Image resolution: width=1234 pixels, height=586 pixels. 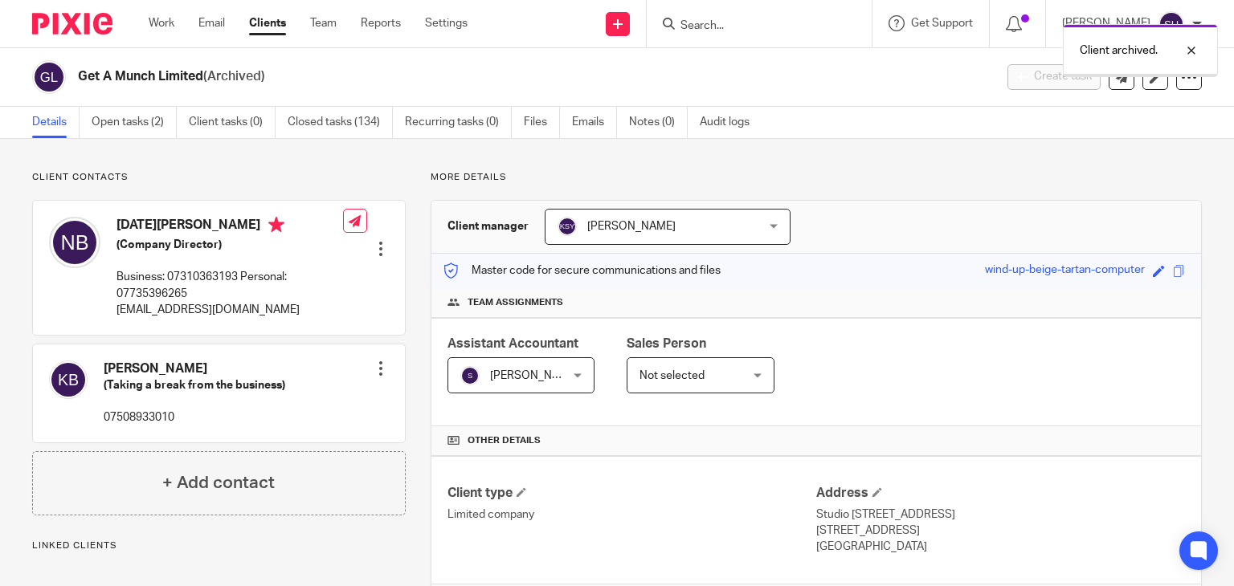 I want to click on span: (Archived), so click(x=234, y=76).